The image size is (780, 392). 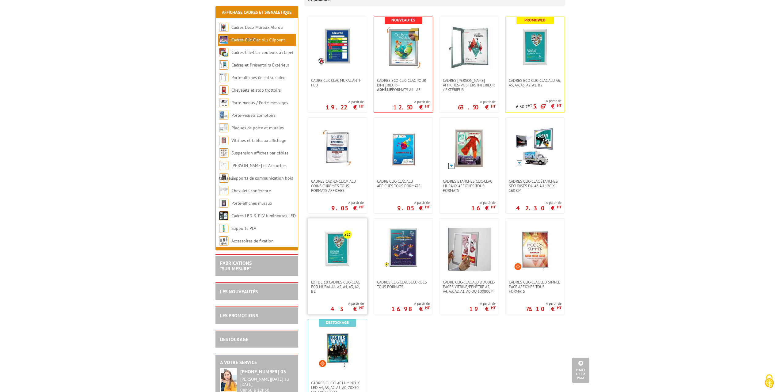 I want to click on a: Cadres Clic-Clac LED simple face affiches tous formats, so click(x=535, y=287).